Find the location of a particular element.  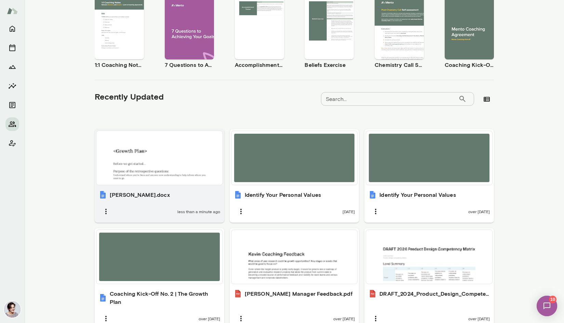

h6: Beliefs Exercise is located at coordinates (329, 65).